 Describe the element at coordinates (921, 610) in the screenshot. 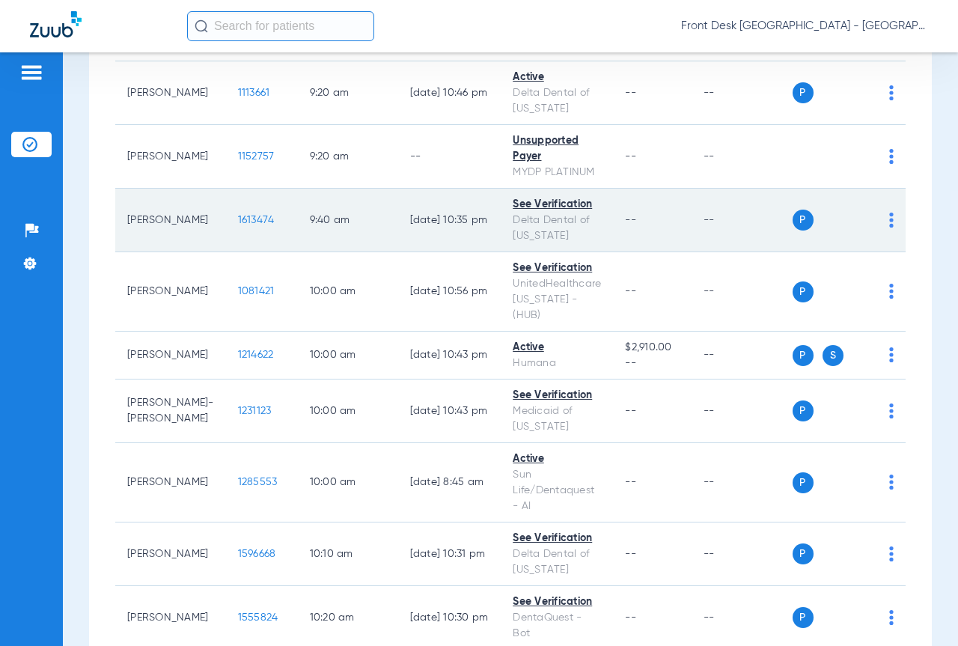

I see `div: Chat Widget` at that location.